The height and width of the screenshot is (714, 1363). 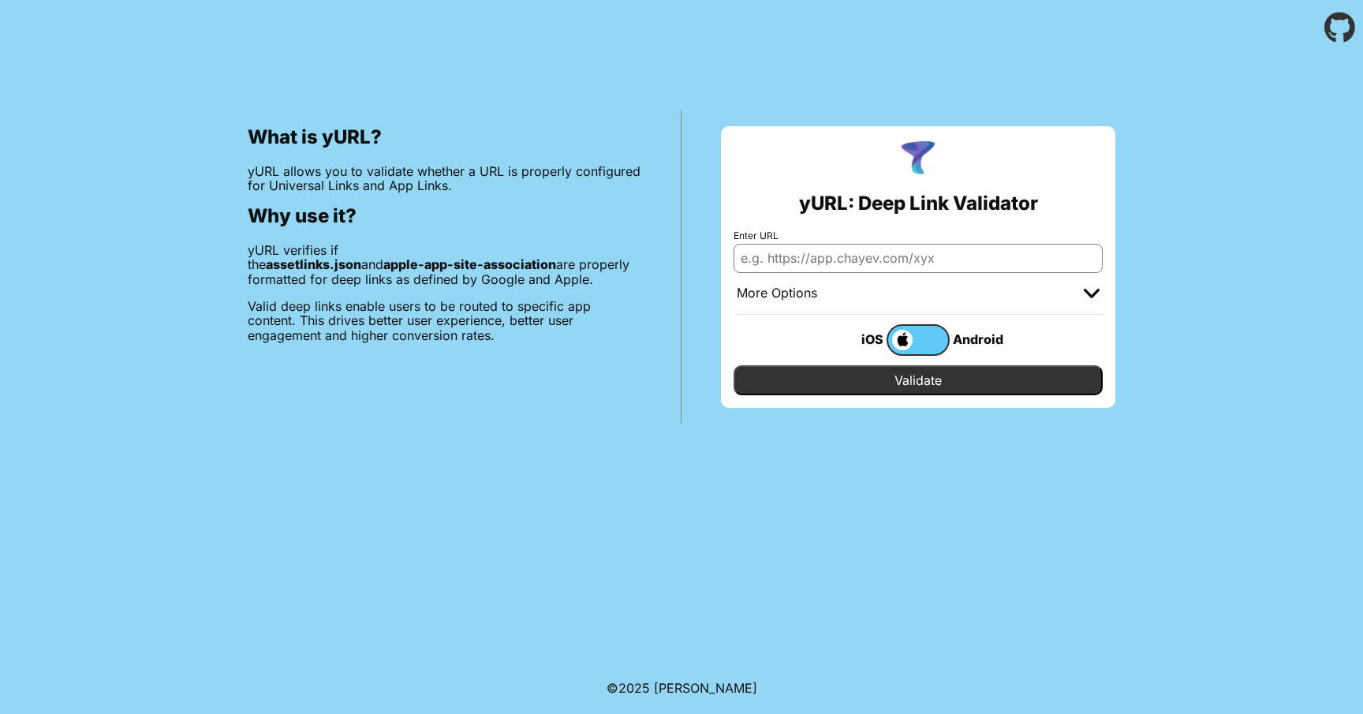 What do you see at coordinates (777, 293) in the screenshot?
I see `div: More Options` at bounding box center [777, 293].